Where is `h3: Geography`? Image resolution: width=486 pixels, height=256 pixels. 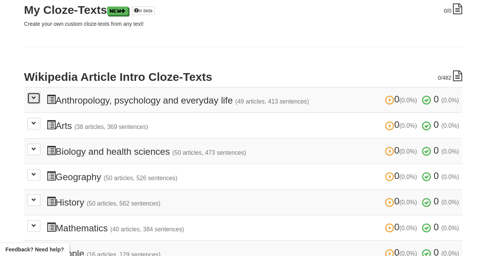 h3: Geography is located at coordinates (253, 176).